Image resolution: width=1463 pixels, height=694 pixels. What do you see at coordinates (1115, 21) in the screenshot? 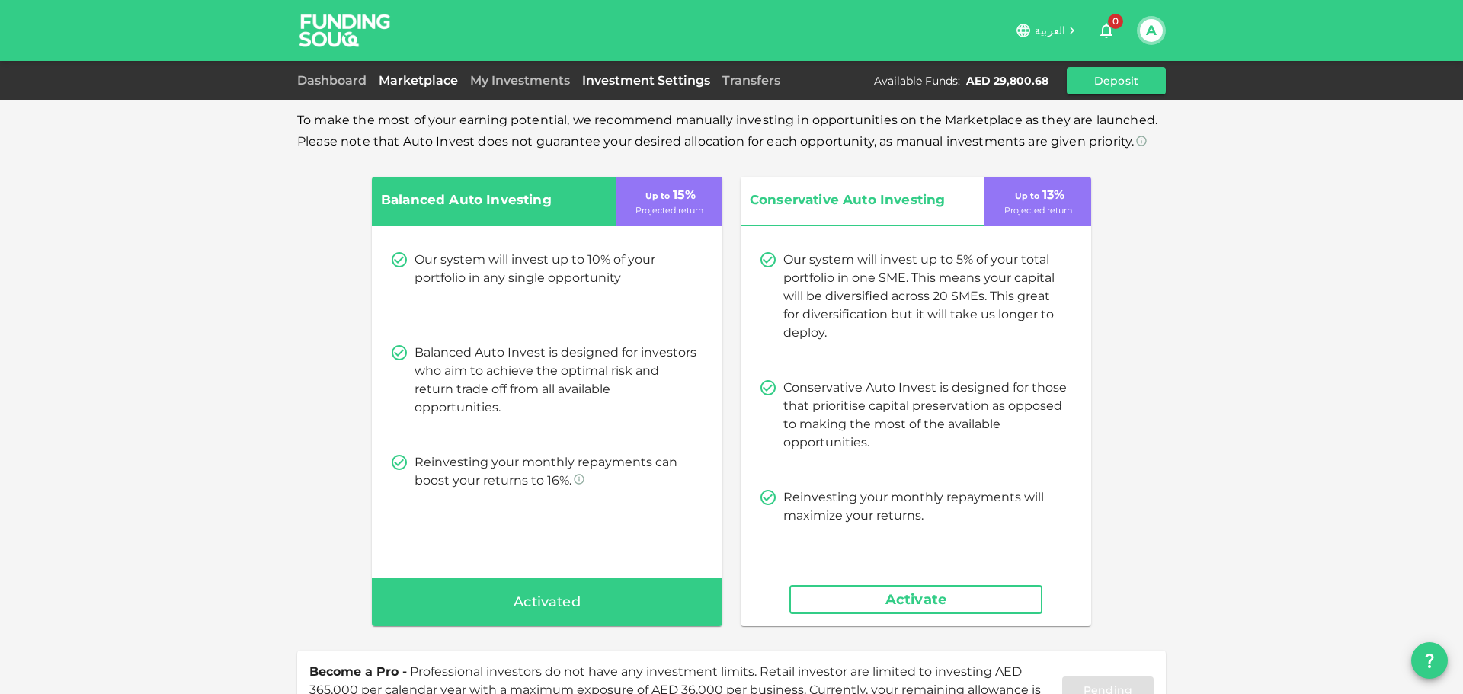
I see `span: 0` at bounding box center [1115, 21].